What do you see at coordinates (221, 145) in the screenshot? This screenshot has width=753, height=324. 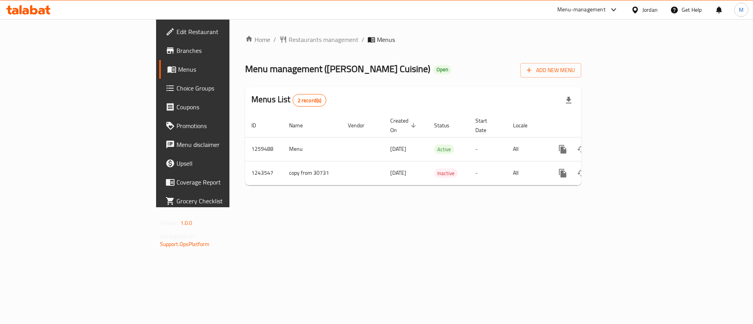 I see `a: Menu disclaimer` at bounding box center [221, 145].